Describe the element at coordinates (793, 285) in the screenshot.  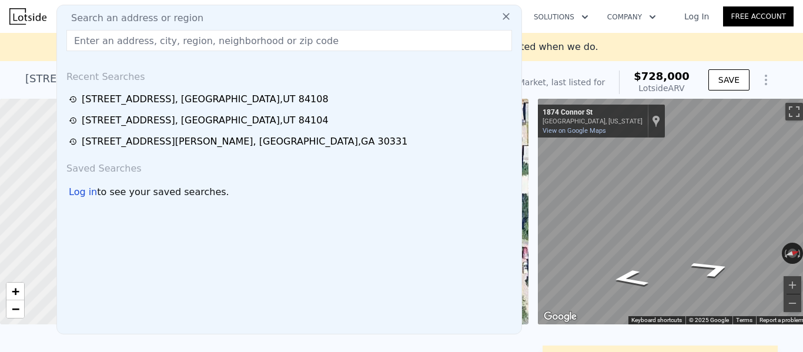
I see `button: Zoom in` at that location.